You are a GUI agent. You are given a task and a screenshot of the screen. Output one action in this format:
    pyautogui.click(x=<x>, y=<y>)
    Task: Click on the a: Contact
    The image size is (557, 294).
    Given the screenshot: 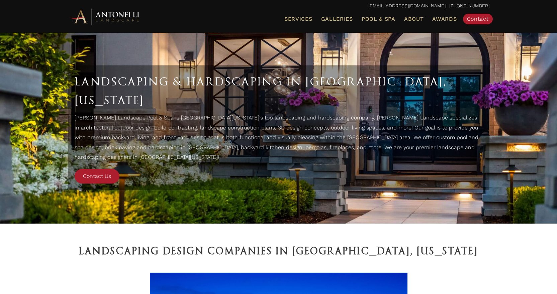 What is the action you would take?
    pyautogui.click(x=477, y=19)
    